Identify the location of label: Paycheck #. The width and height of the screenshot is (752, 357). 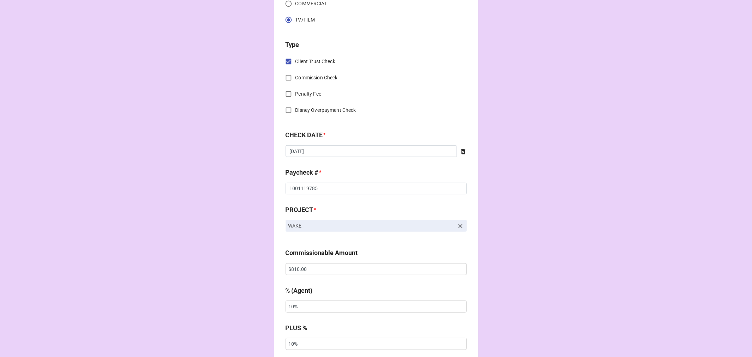
(302, 172).